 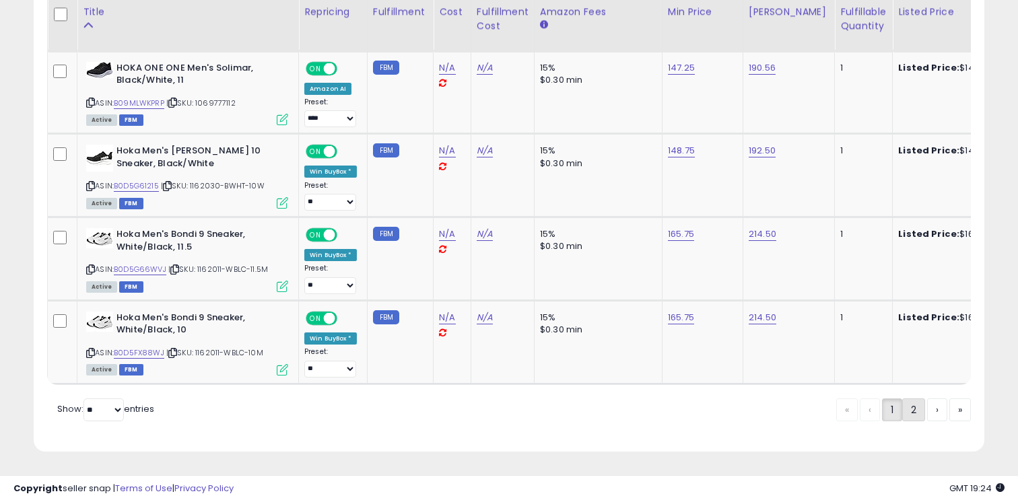 What do you see at coordinates (682, 151) in the screenshot?
I see `a: 148.75` at bounding box center [682, 151].